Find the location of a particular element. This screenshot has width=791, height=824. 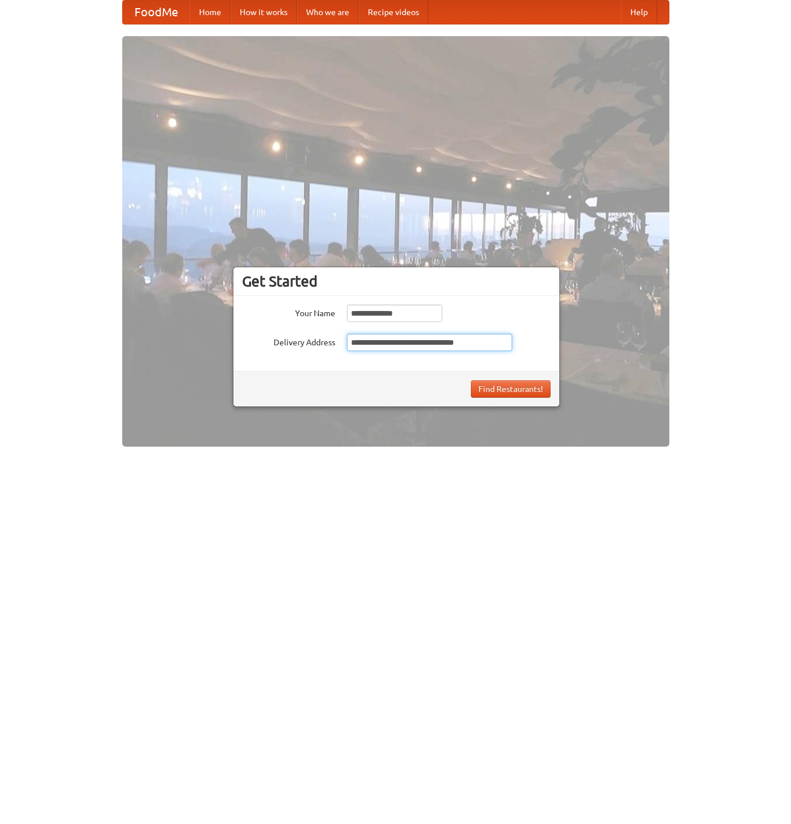

a: Home is located at coordinates (210, 12).